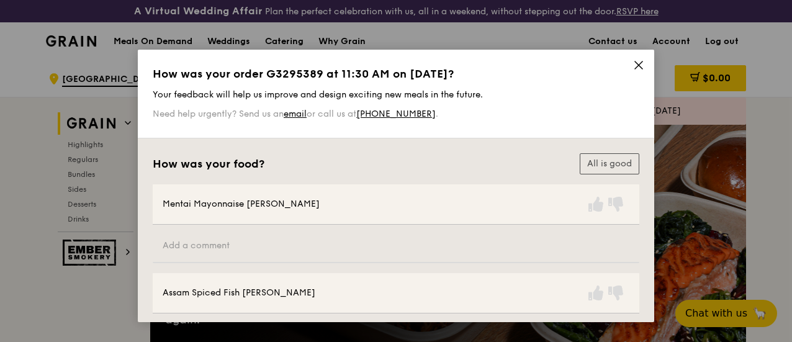 The width and height of the screenshot is (792, 342). Describe the element at coordinates (396, 114) in the screenshot. I see `p: Need help urgently? Send us an or call us at .` at that location.